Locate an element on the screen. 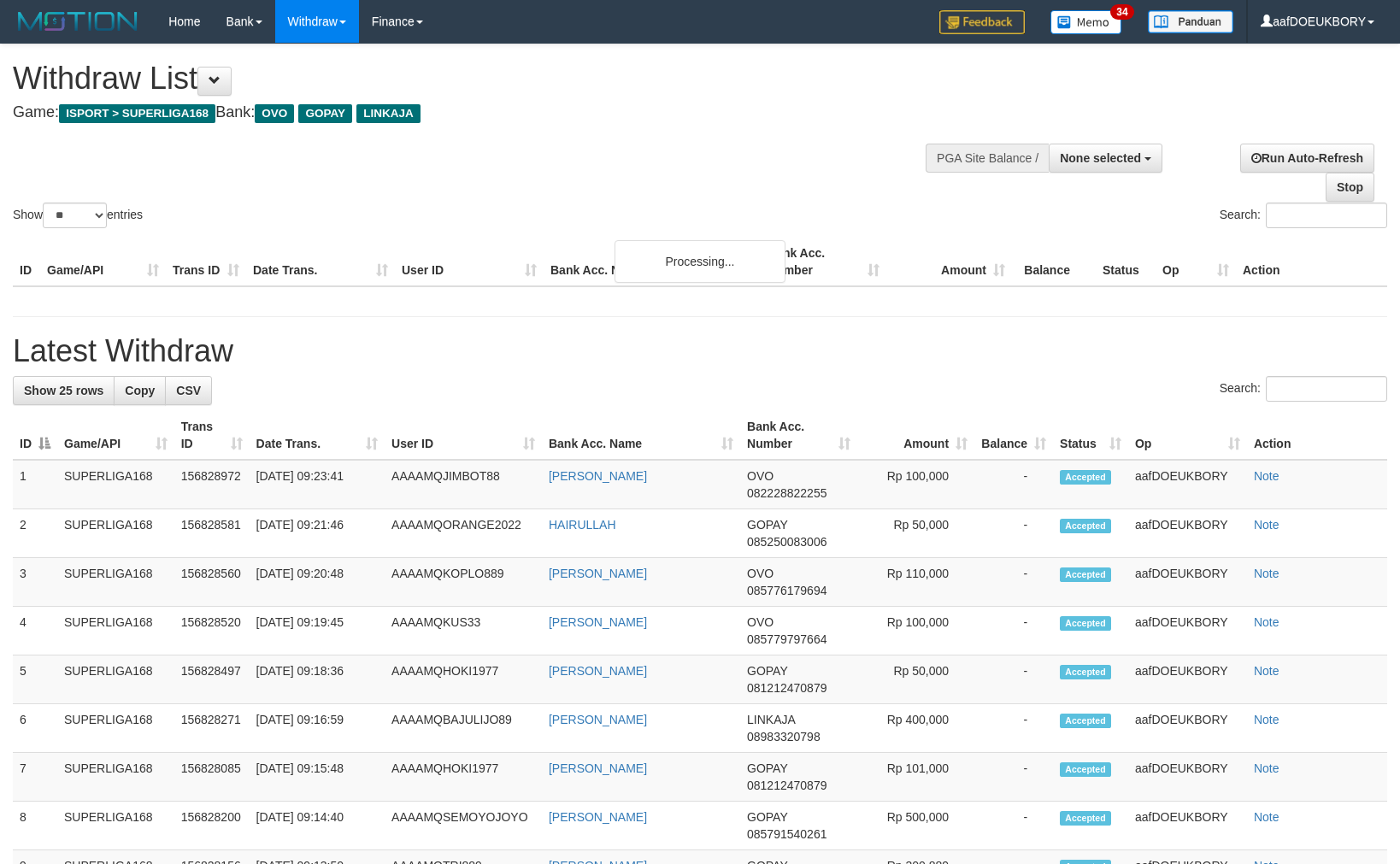  td: 156828085 is located at coordinates (212, 777).